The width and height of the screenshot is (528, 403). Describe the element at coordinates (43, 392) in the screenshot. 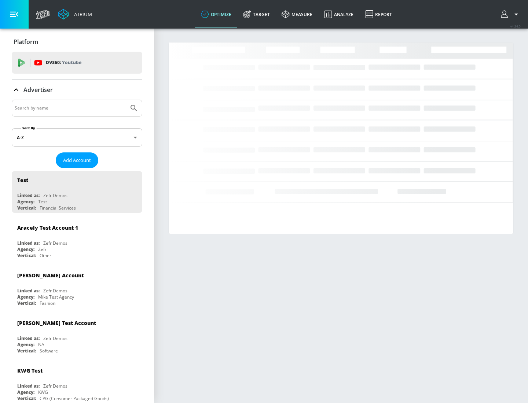

I see `div: KWG` at that location.